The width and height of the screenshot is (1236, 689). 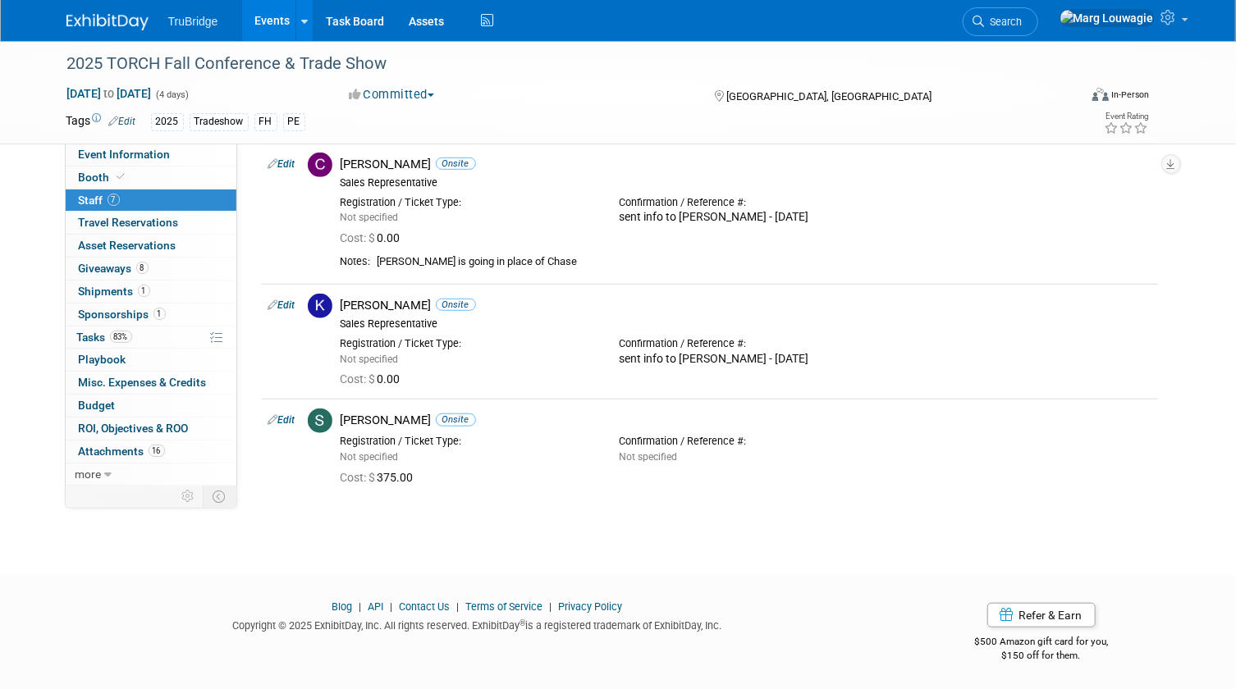 I want to click on div: Notes:, so click(x=355, y=262).